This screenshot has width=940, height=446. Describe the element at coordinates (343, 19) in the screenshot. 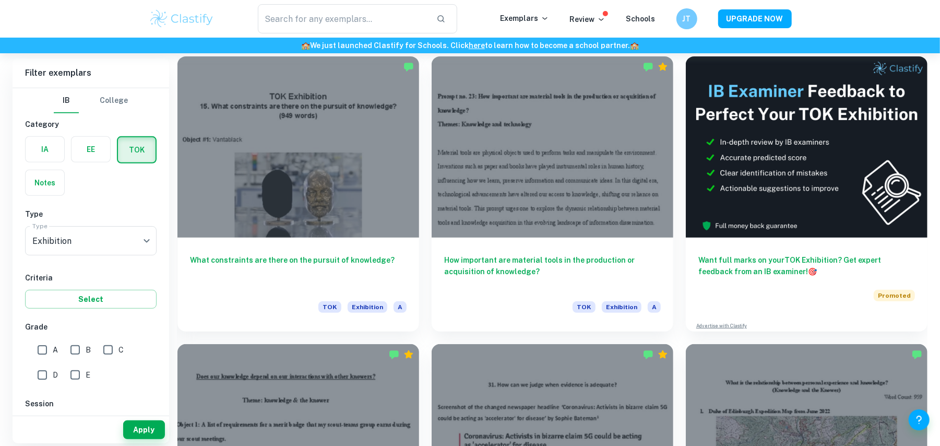

I see `input: Search for any exemplars...` at that location.